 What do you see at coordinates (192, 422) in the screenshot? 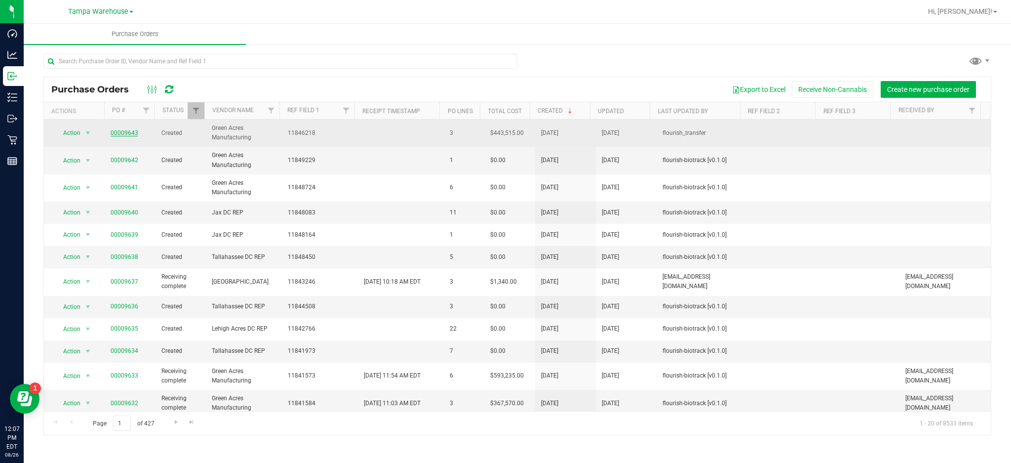
I see `a: Go to the last page` at bounding box center [192, 422].